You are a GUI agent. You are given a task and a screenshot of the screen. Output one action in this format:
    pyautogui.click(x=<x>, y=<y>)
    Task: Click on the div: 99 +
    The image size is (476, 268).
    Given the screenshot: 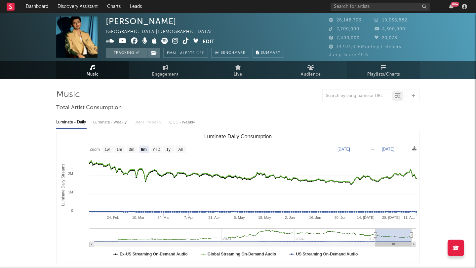 What is the action you would take?
    pyautogui.click(x=455, y=4)
    